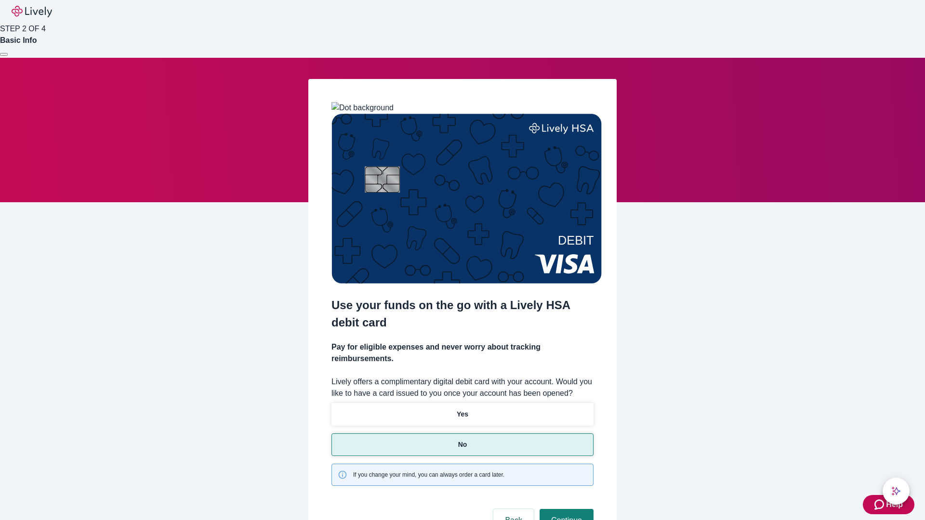 Image resolution: width=925 pixels, height=520 pixels. Describe the element at coordinates (462, 314) in the screenshot. I see `h2: Use your funds on the go with a Lively HSA debit card` at that location.